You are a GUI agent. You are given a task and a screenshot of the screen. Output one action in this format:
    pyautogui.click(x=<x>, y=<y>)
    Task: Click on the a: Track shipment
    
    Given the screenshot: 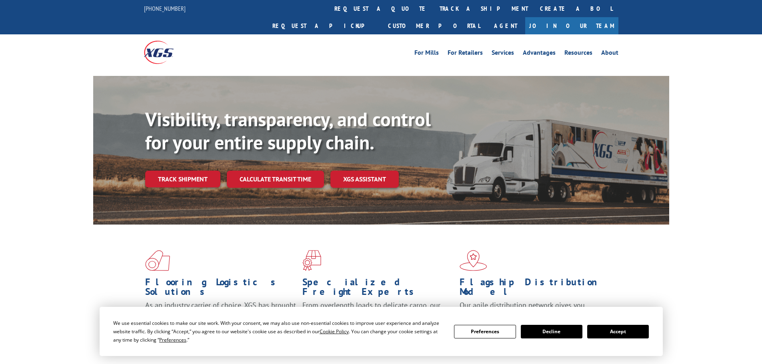 What is the action you would take?
    pyautogui.click(x=183, y=179)
    